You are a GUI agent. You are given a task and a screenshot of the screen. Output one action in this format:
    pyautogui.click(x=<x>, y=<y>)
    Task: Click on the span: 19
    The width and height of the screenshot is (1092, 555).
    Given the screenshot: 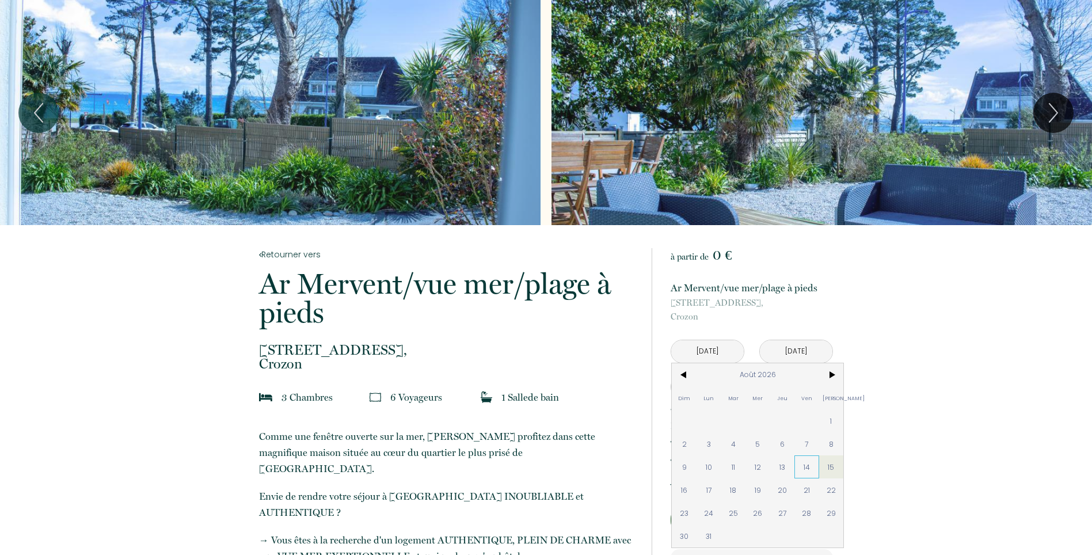 What is the action you would take?
    pyautogui.click(x=758, y=490)
    